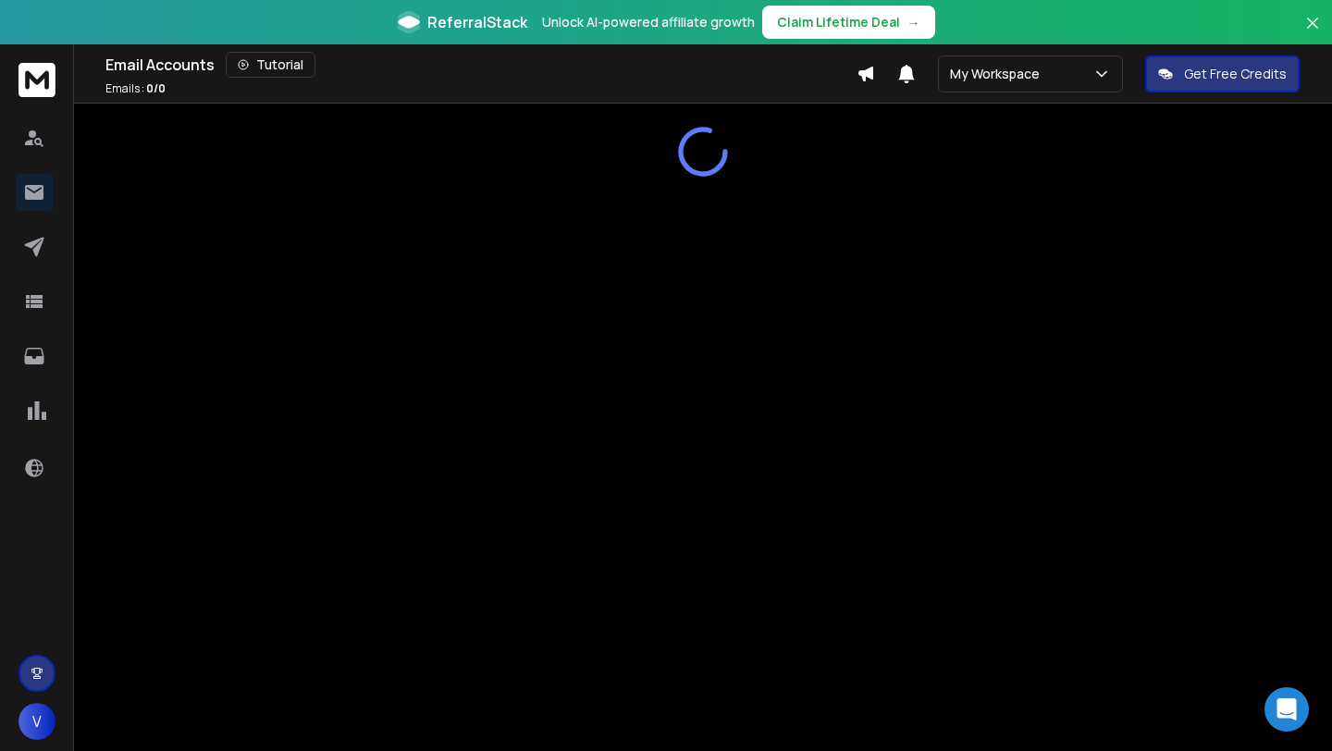 This screenshot has width=1332, height=751. Describe the element at coordinates (135, 89) in the screenshot. I see `p: Emails :` at that location.